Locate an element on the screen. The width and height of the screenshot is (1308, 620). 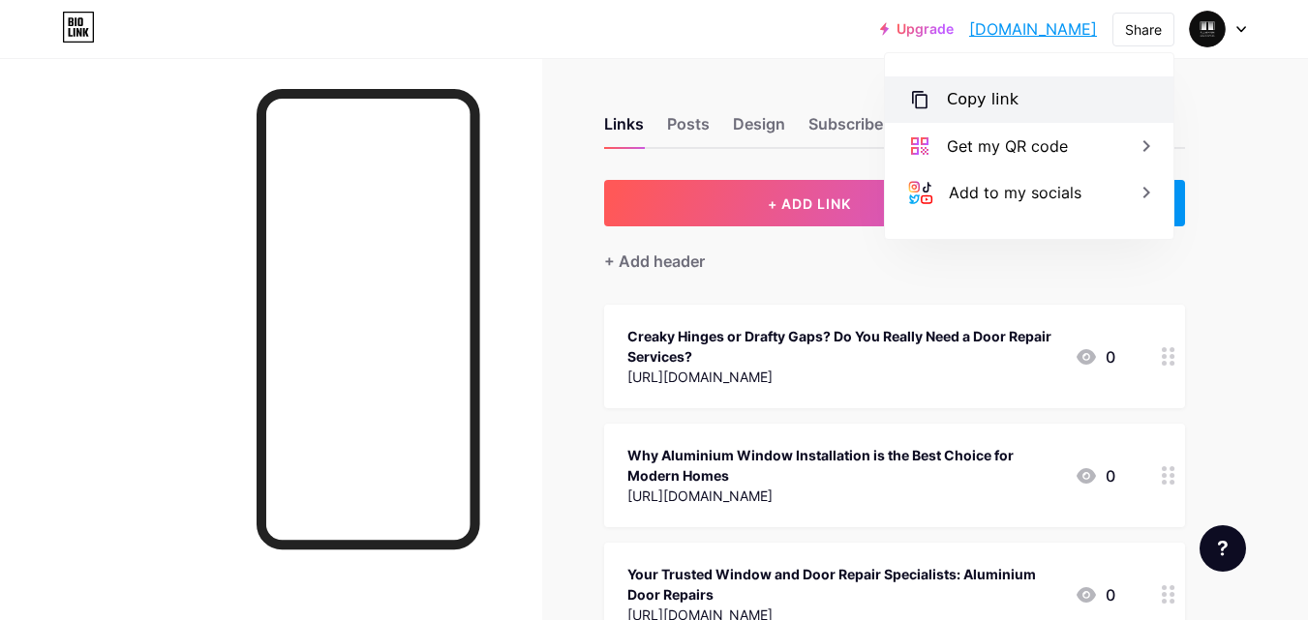
div: Copy link is located at coordinates (982, 100).